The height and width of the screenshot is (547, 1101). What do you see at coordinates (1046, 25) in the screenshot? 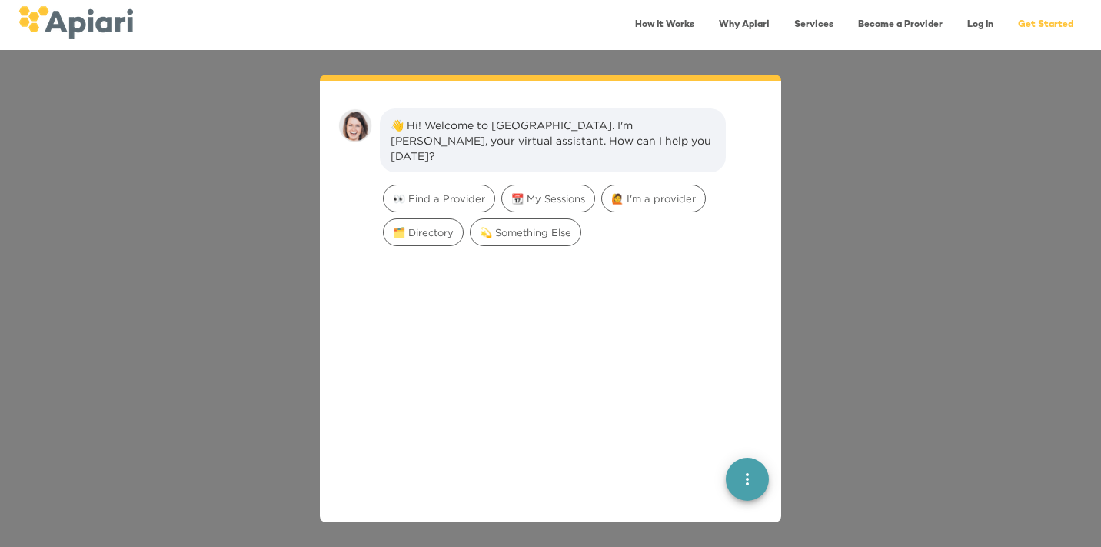
I see `a: Get Started` at bounding box center [1046, 25].